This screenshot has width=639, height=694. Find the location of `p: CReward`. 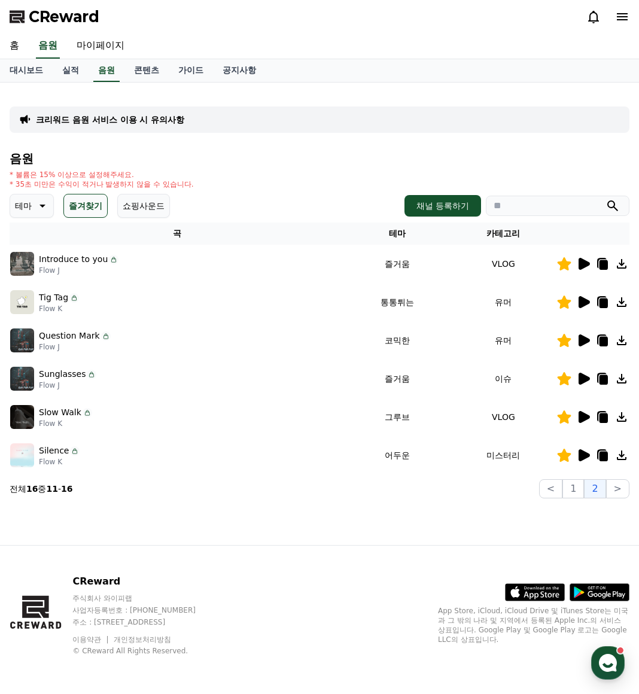

p: CReward is located at coordinates (145, 581).